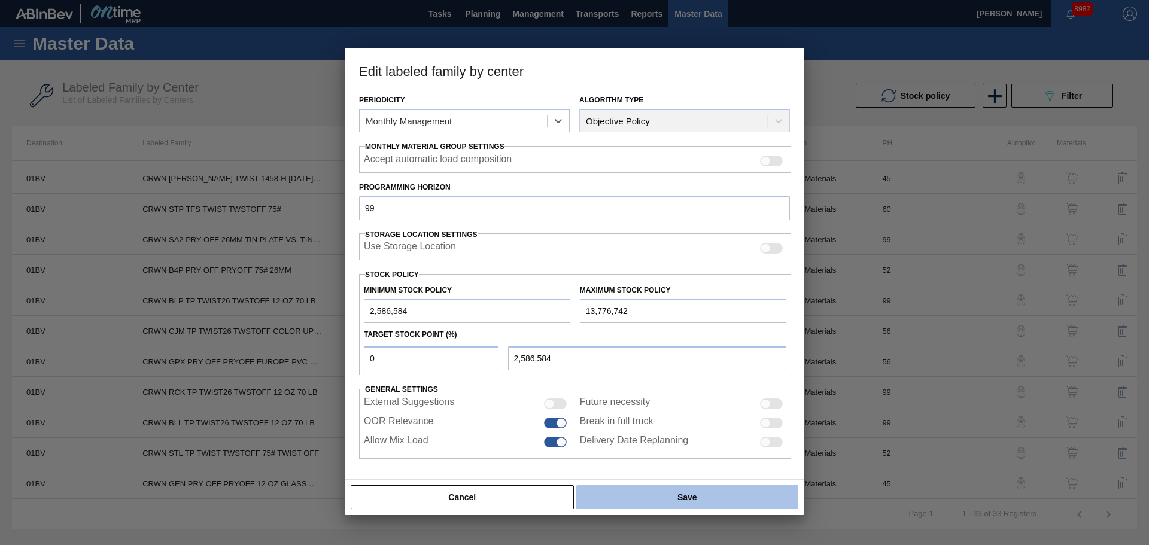 This screenshot has height=545, width=1149. What do you see at coordinates (409, 121) in the screenshot?
I see `div: Monthly Management` at bounding box center [409, 121].